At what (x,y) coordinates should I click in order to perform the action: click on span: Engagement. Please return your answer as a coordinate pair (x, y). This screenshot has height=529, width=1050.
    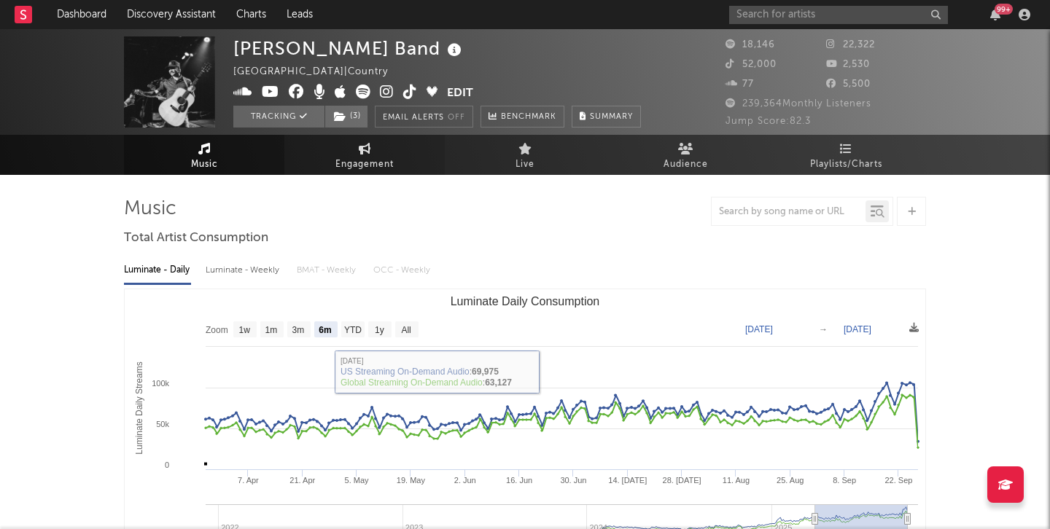
    Looking at the image, I should click on (364, 165).